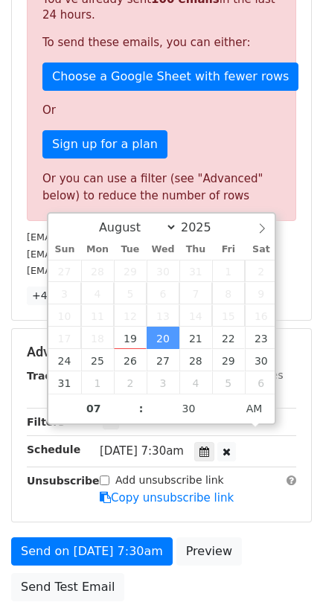 The width and height of the screenshot is (323, 605). Describe the element at coordinates (97, 315) in the screenshot. I see `span: August 11, 2025` at that location.